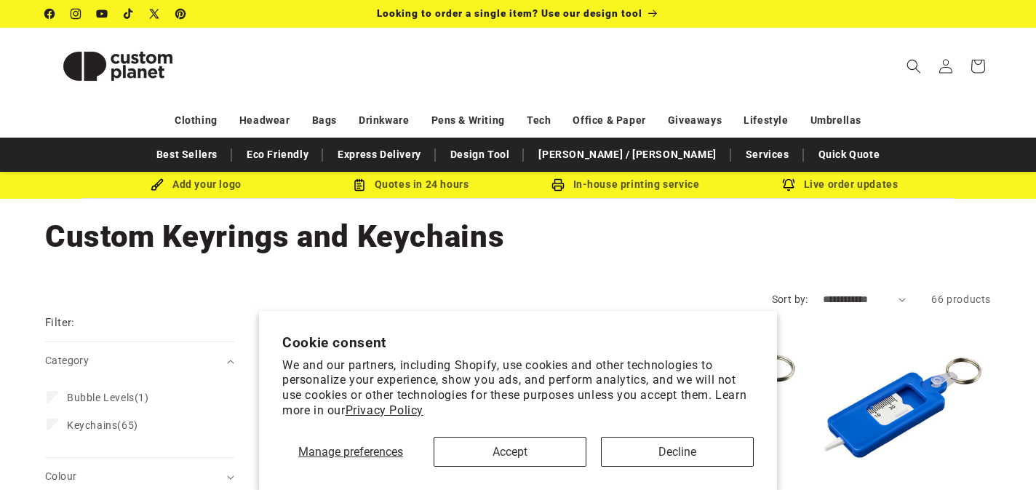 The height and width of the screenshot is (490, 1036). Describe the element at coordinates (196, 184) in the screenshot. I see `div: Add your logo` at that location.